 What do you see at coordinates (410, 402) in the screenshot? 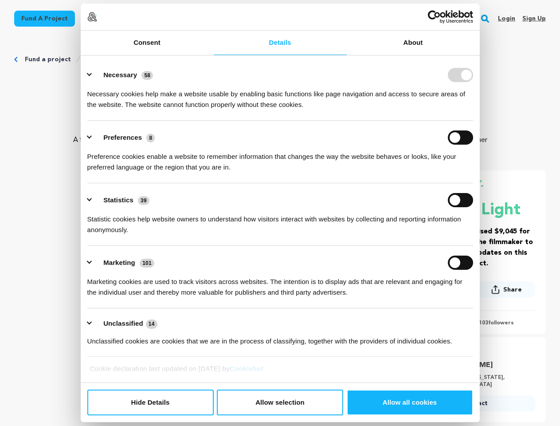
I see `button: Allow all cookies` at bounding box center [410, 402].